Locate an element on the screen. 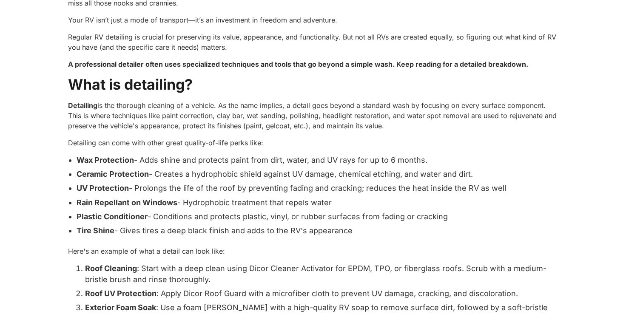 This screenshot has height=314, width=626. li: - Hydrophobic treatment that repels water is located at coordinates (317, 203).